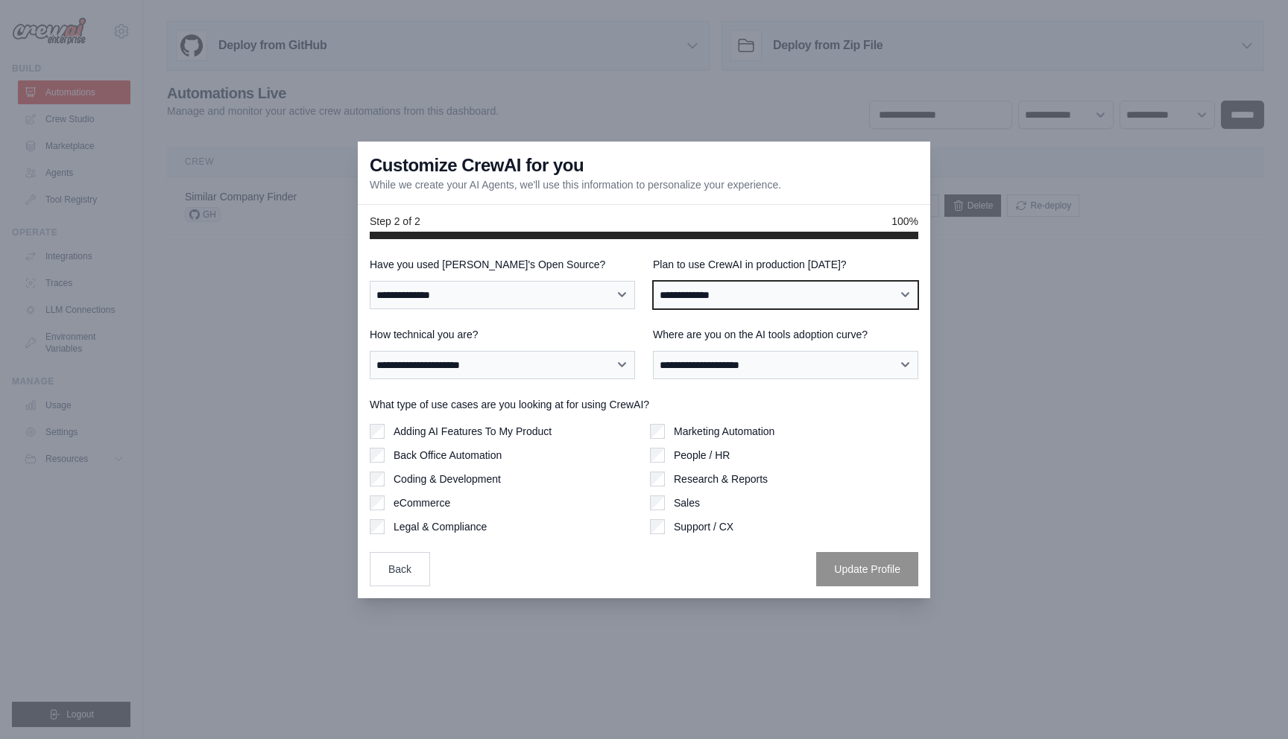  Describe the element at coordinates (905, 221) in the screenshot. I see `span: 100%` at that location.